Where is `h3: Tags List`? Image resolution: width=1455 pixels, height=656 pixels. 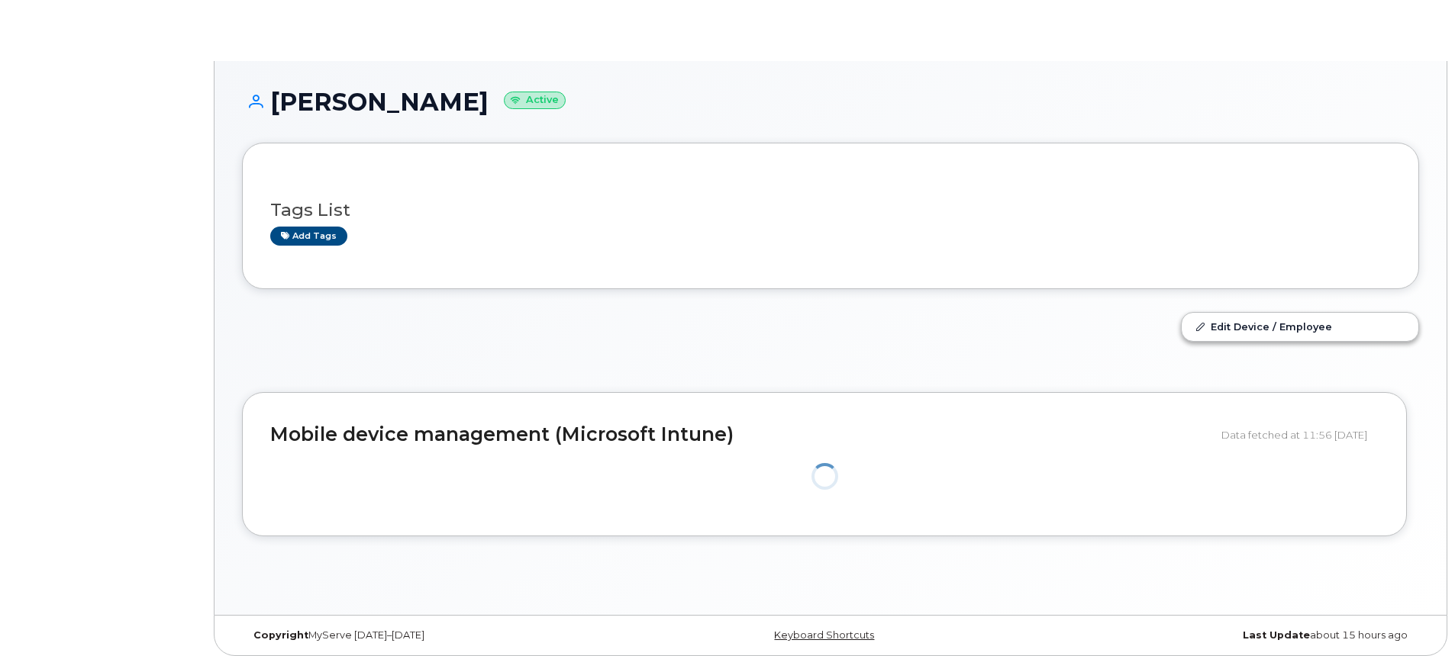
h3: Tags List is located at coordinates (830, 210).